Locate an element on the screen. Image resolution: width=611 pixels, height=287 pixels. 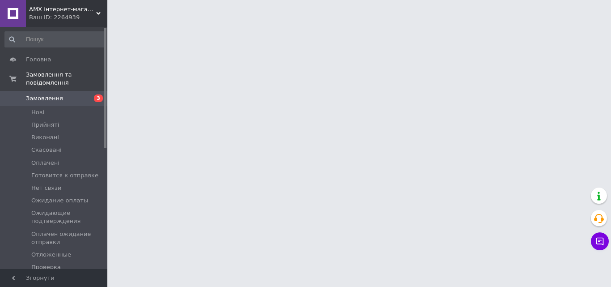
span: 3 is located at coordinates (98, 98).